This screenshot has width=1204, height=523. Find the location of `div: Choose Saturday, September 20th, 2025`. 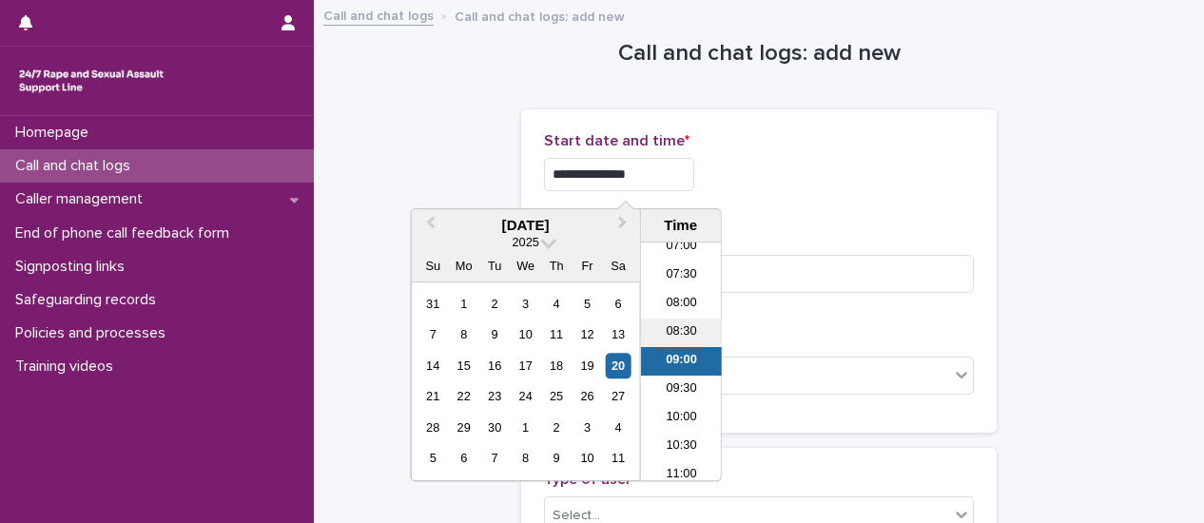

div: Choose Saturday, September 20th, 2025 is located at coordinates (617, 365).